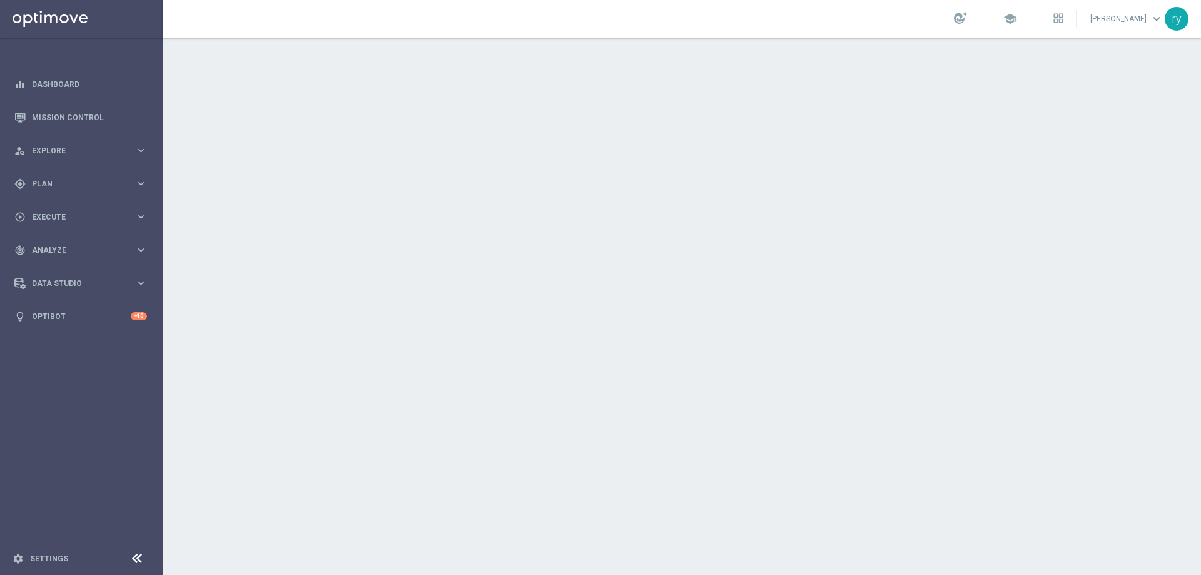  What do you see at coordinates (81, 84) in the screenshot?
I see `div: Dashboard` at bounding box center [81, 84].